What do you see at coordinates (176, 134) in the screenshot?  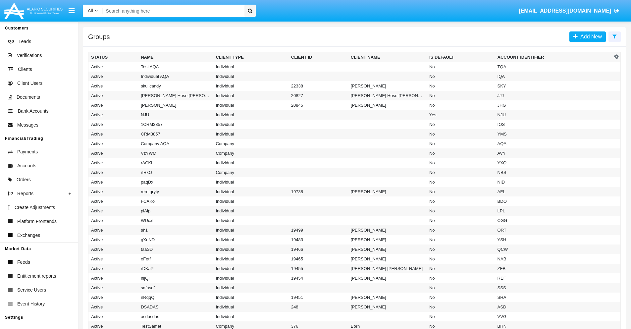 I see `td: CRM3857` at bounding box center [176, 134].